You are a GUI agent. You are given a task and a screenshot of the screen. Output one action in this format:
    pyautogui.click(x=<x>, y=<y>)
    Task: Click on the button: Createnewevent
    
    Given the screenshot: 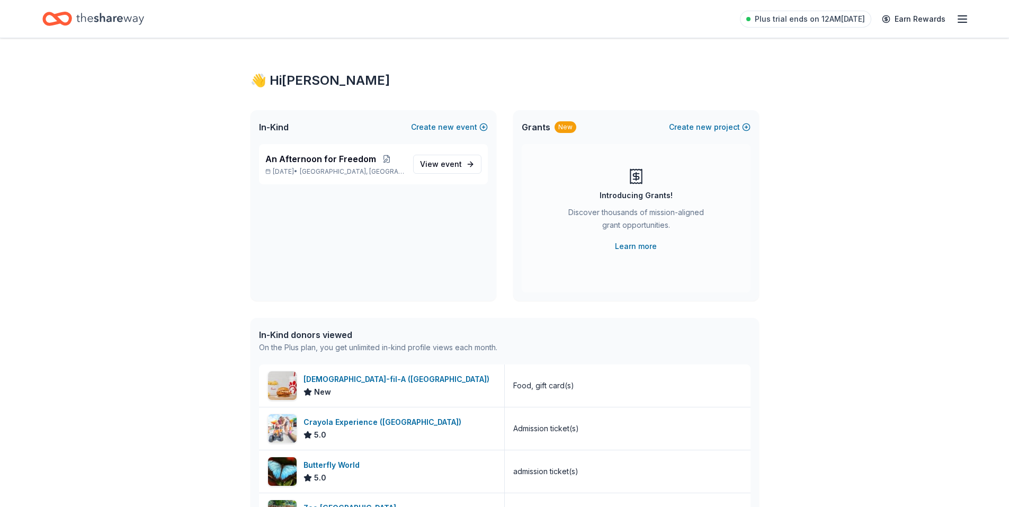 What is the action you would take?
    pyautogui.click(x=449, y=127)
    